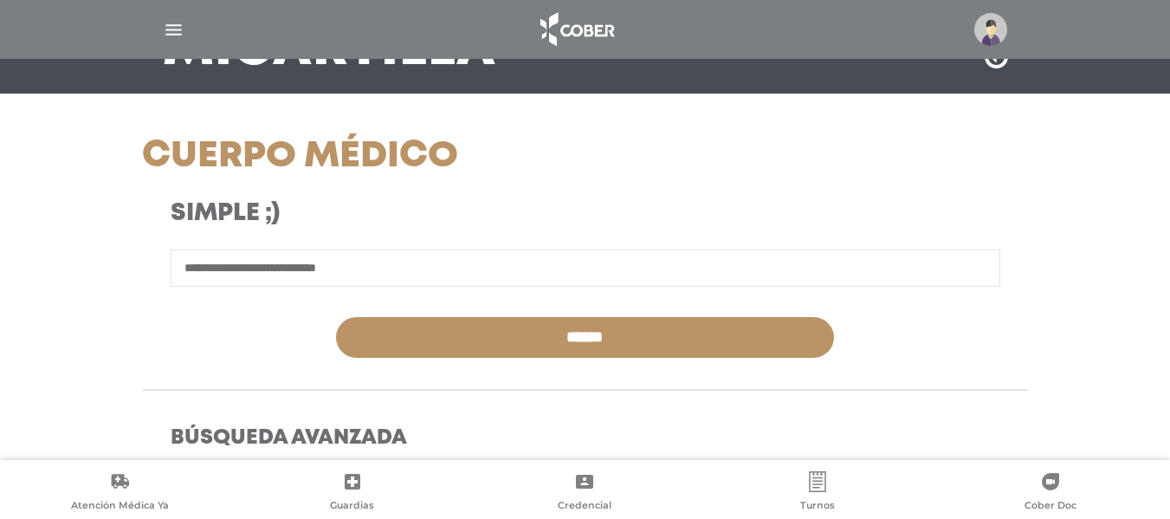  I want to click on a: Atención Médica Ya, so click(120, 493).